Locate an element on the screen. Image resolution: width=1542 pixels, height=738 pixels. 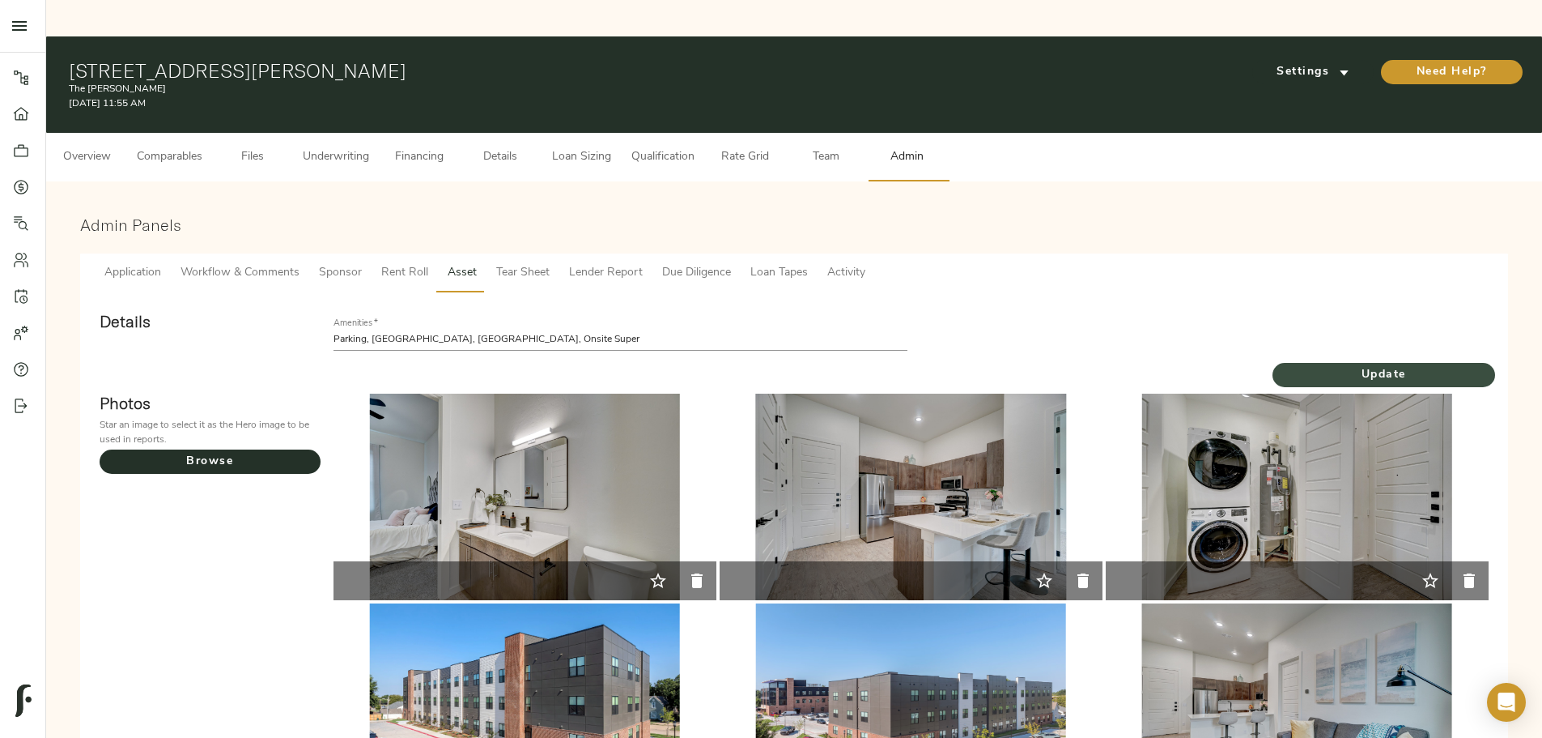
span: Tear Sheet is located at coordinates (523, 273).